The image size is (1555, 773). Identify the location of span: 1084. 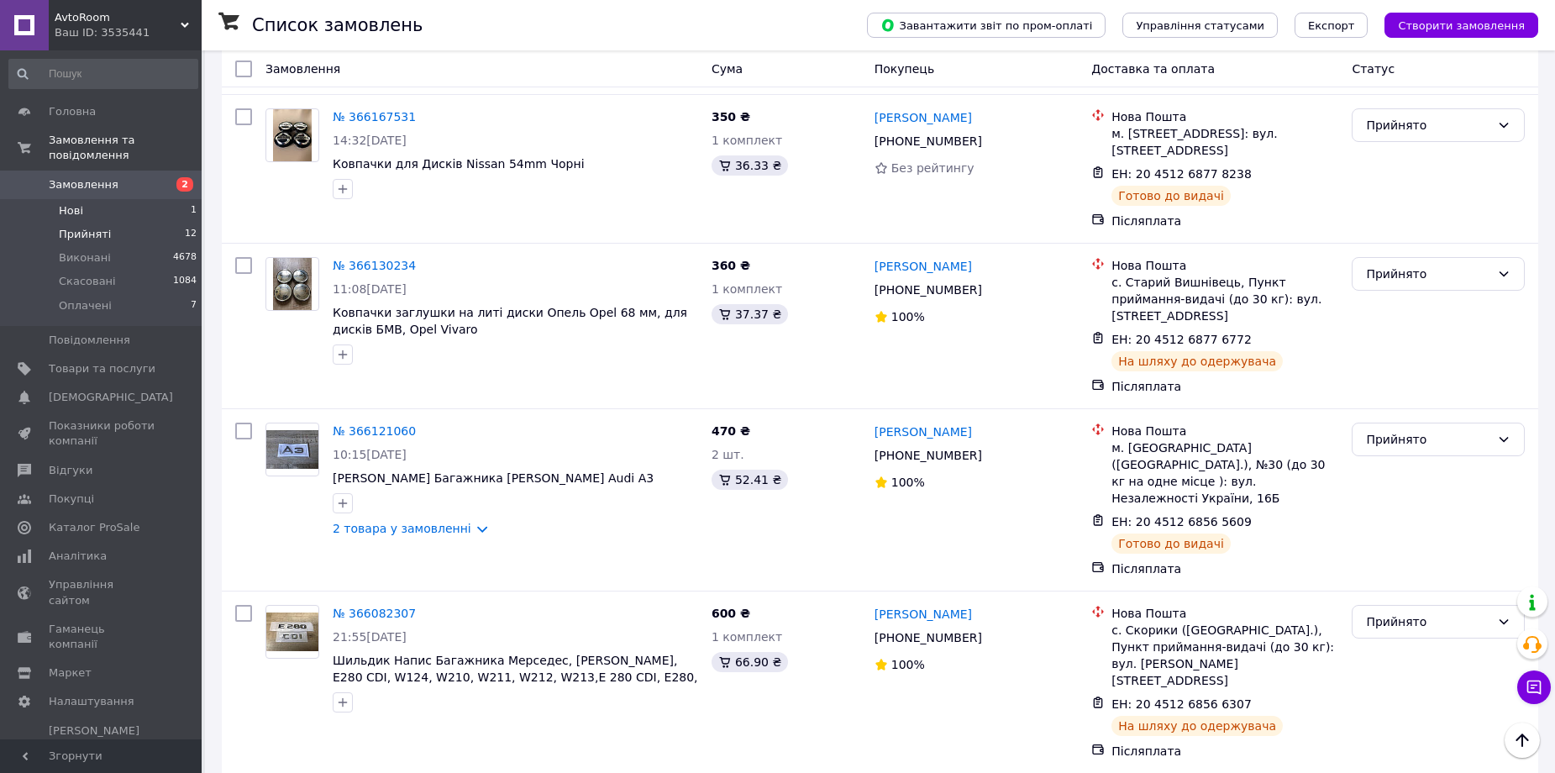
(185, 281).